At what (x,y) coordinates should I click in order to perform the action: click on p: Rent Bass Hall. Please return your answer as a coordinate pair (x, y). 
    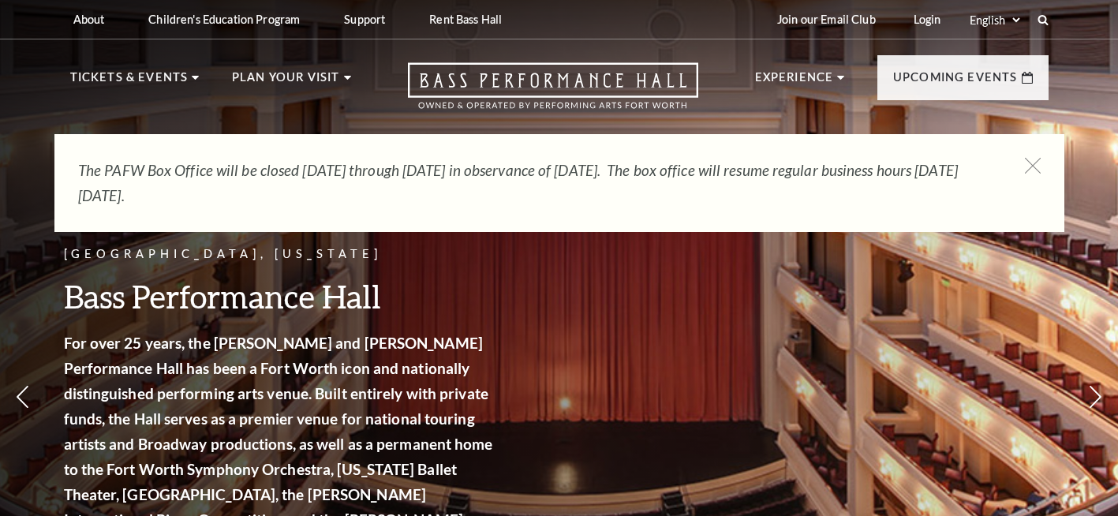
    Looking at the image, I should click on (466, 19).